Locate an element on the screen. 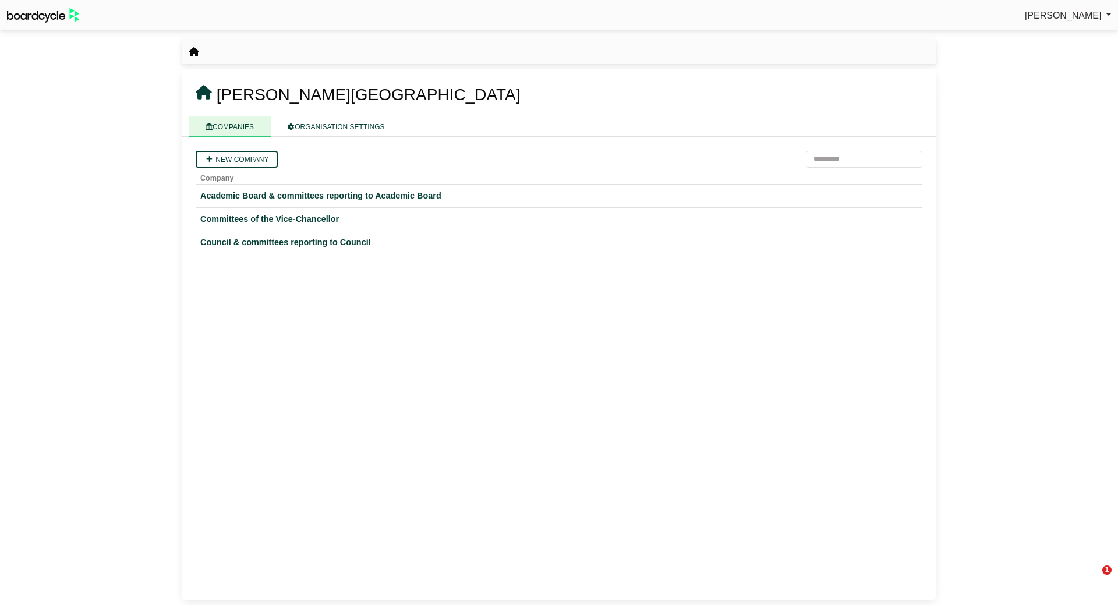 The image size is (1118, 605). nav: breadcrumb is located at coordinates (194, 52).